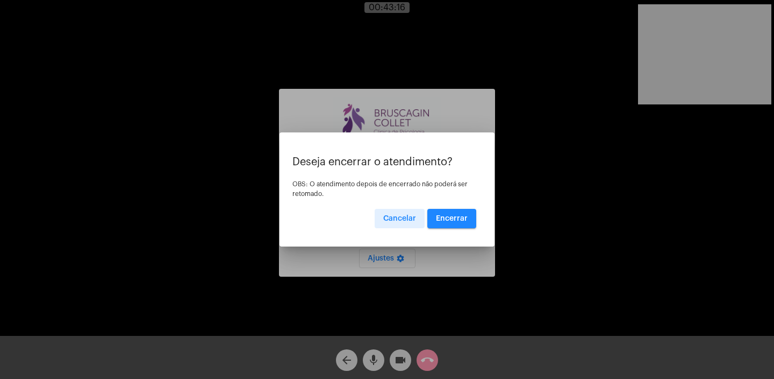 This screenshot has height=379, width=774. What do you see at coordinates (380, 189) in the screenshot?
I see `span: OBS: O atendimento depois de encerrado não poderá ser retomado.` at bounding box center [380, 189].